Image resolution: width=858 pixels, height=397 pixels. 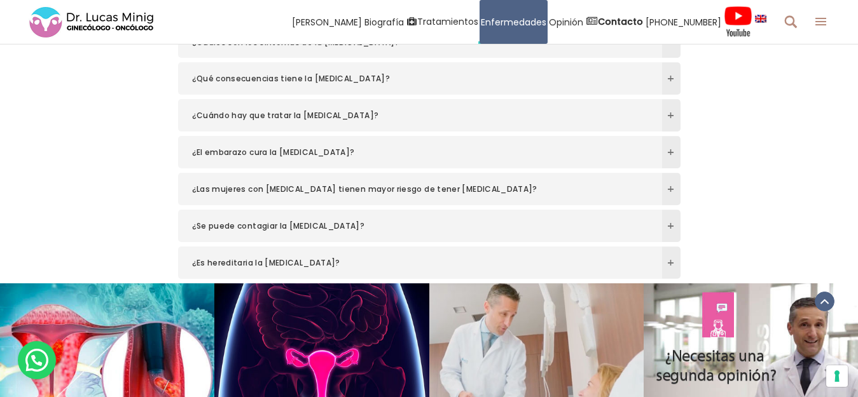 What do you see at coordinates (760, 18) in the screenshot?
I see `img: language english` at bounding box center [760, 18].